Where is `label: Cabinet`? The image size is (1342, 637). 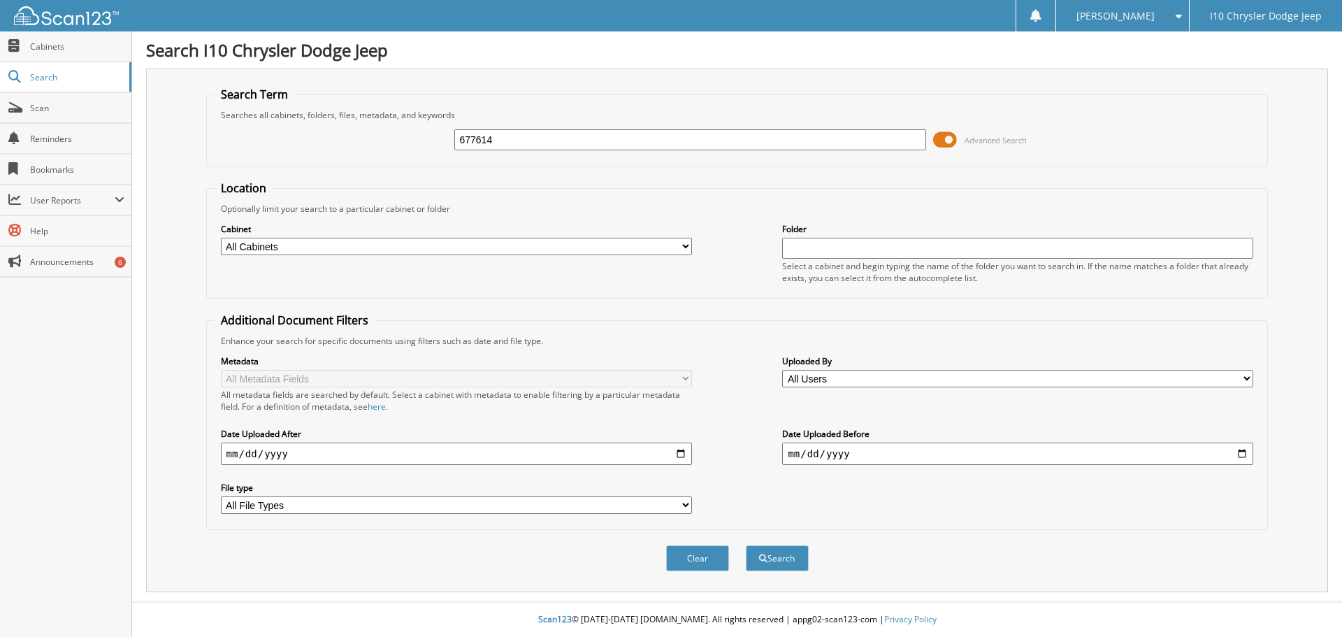 label: Cabinet is located at coordinates (456, 229).